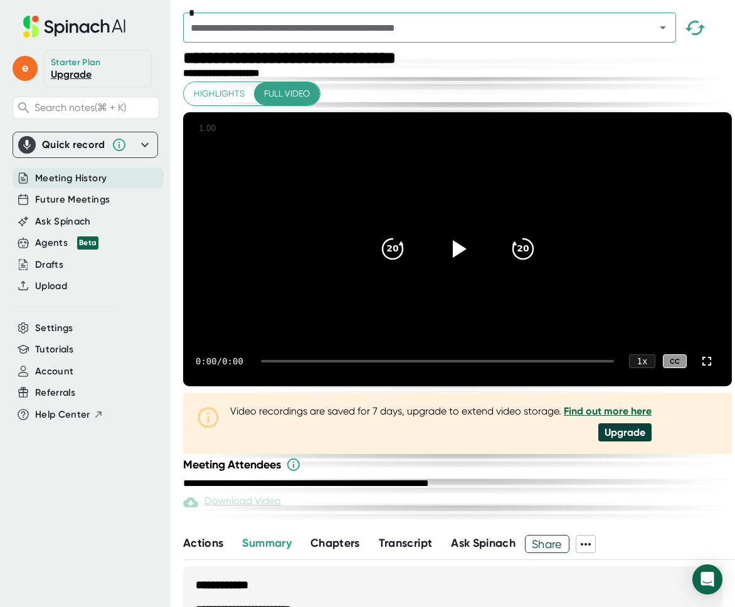 Image resolution: width=735 pixels, height=607 pixels. I want to click on span: Share, so click(547, 544).